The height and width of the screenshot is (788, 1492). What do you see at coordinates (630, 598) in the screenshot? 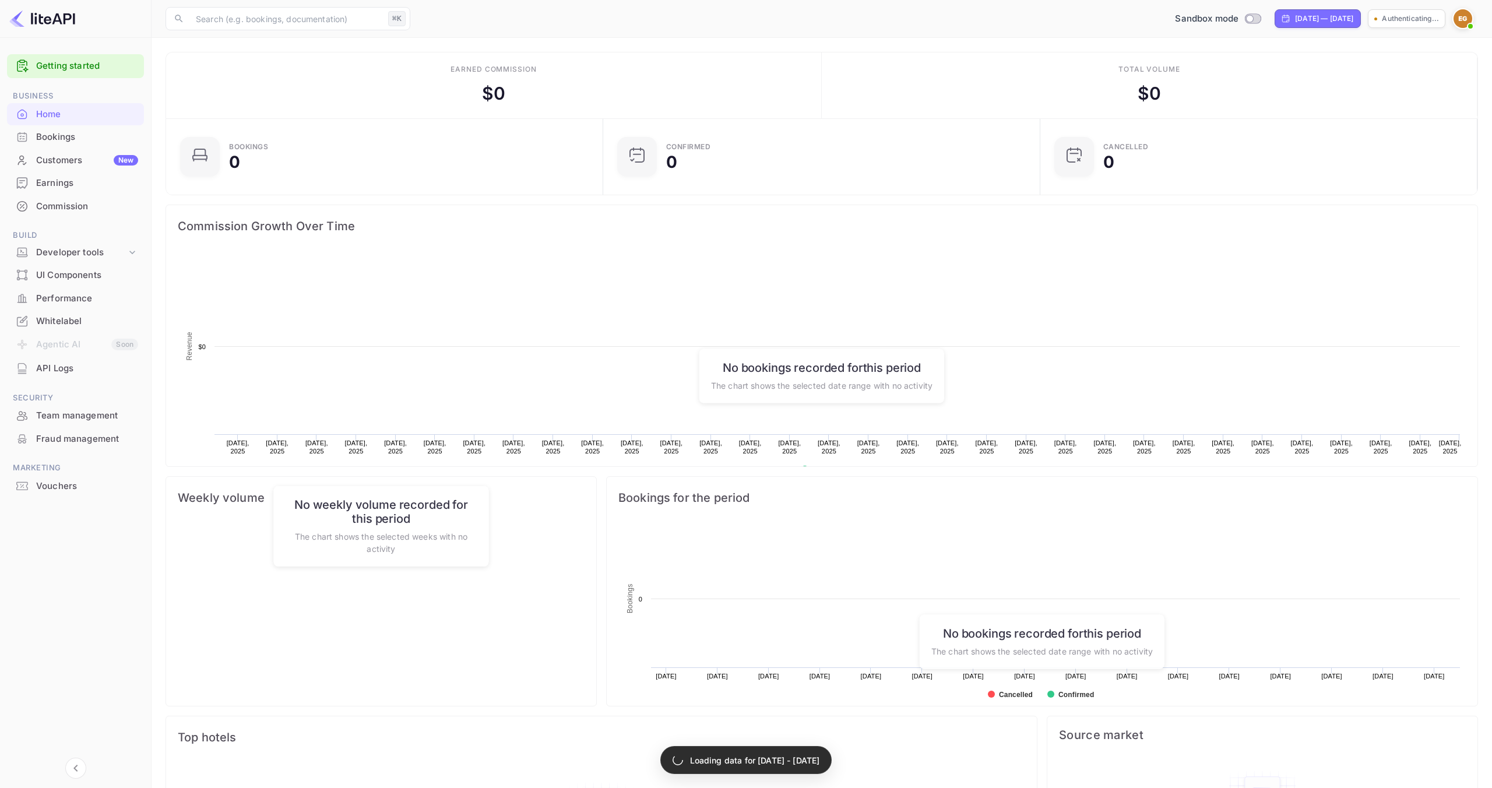
I see `text: Bookings` at bounding box center [630, 598].